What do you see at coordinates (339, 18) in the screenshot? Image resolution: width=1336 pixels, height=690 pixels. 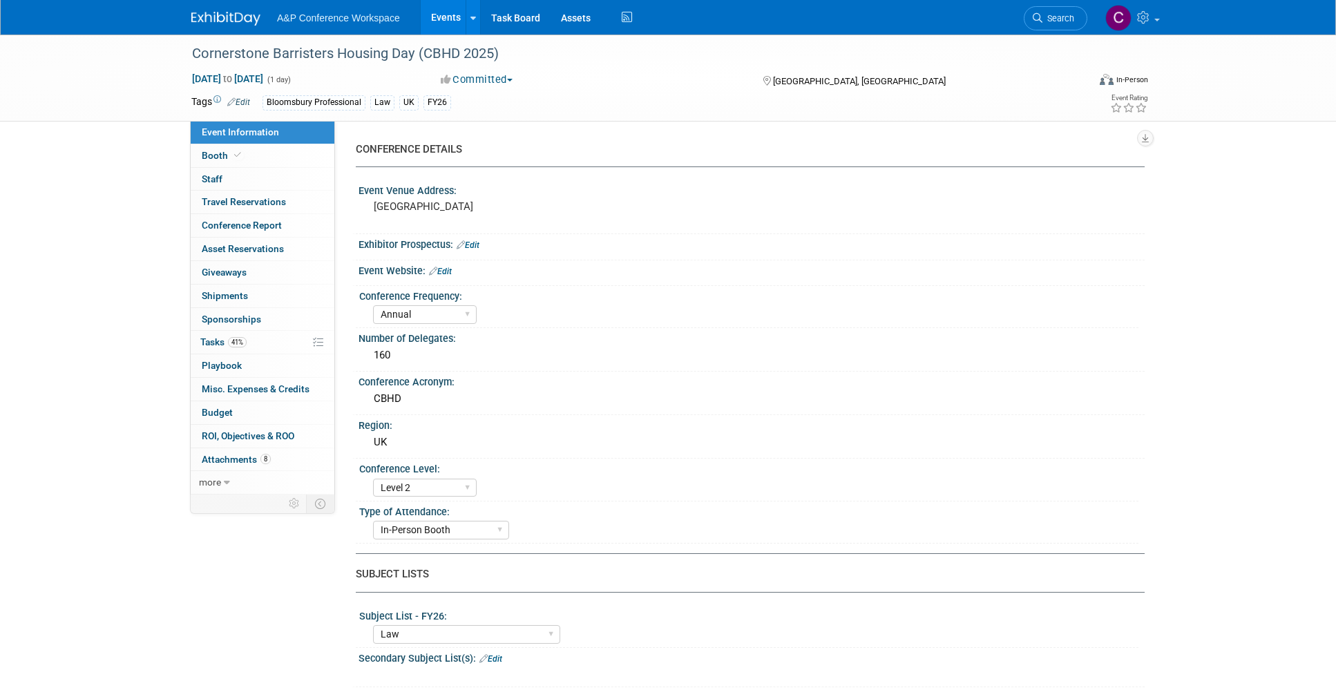 I see `span: A&P Conference Workspace` at bounding box center [339, 18].